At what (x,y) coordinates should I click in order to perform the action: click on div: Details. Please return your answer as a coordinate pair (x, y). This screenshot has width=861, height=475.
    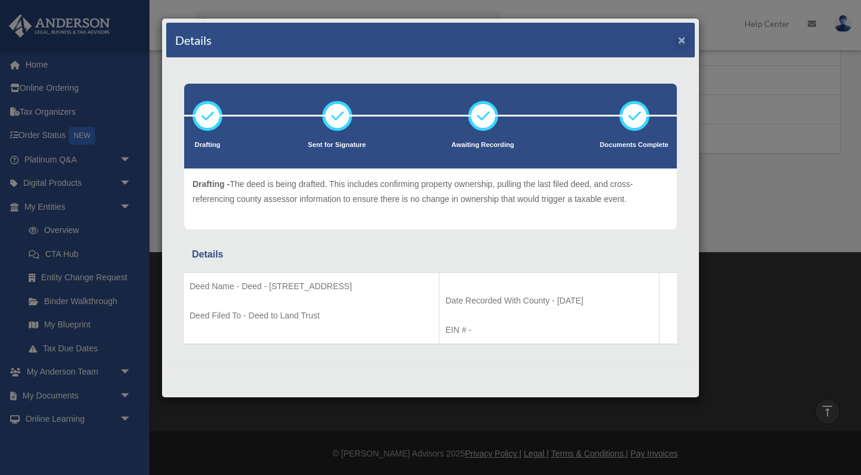
    Looking at the image, I should click on (430, 255).